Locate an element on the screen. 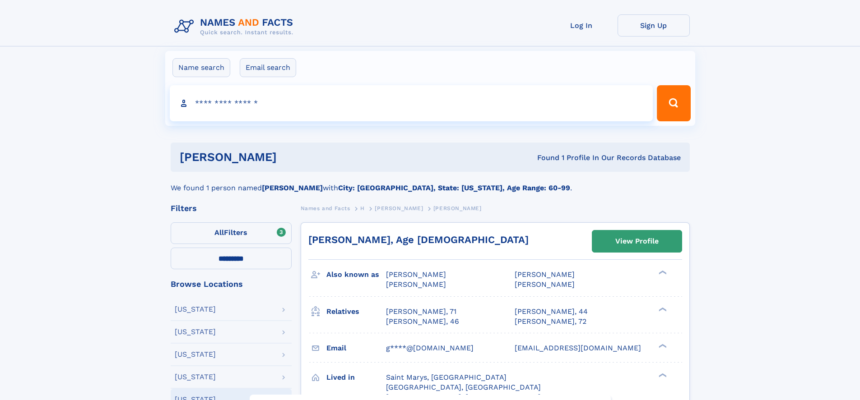 The image size is (860, 400). label: Filters is located at coordinates (231, 233).